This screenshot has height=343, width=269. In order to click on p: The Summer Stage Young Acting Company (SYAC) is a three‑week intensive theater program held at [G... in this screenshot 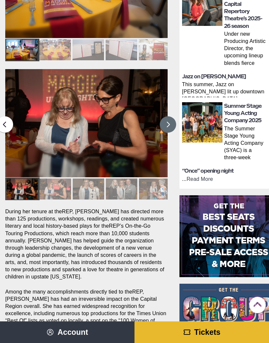, I will do `click(245, 144)`.